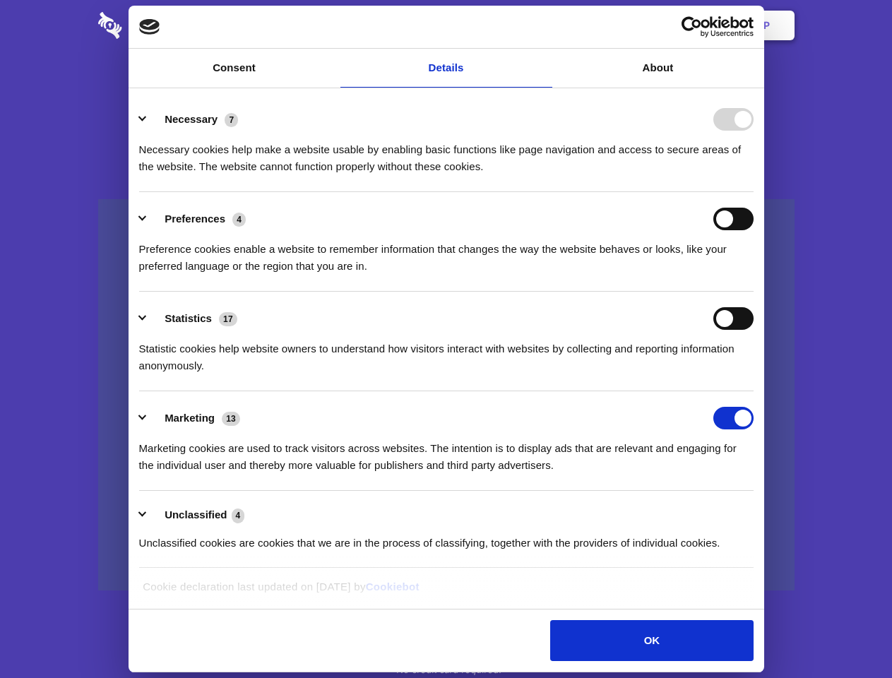  I want to click on button: Marketing (13), so click(194, 418).